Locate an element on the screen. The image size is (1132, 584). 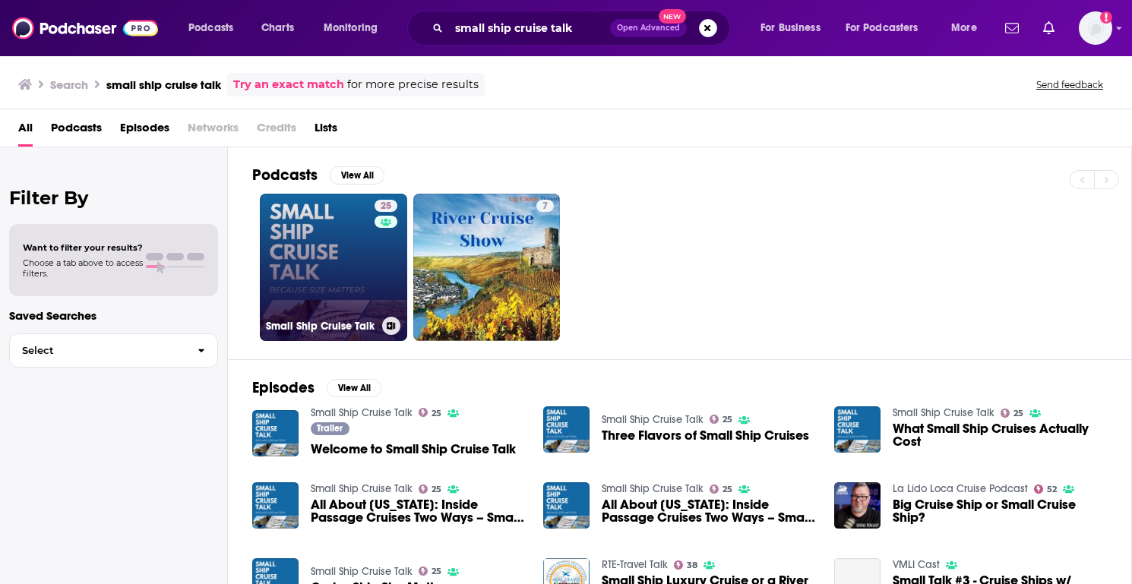
div: Search podcasts, credits, & more... is located at coordinates (583, 28).